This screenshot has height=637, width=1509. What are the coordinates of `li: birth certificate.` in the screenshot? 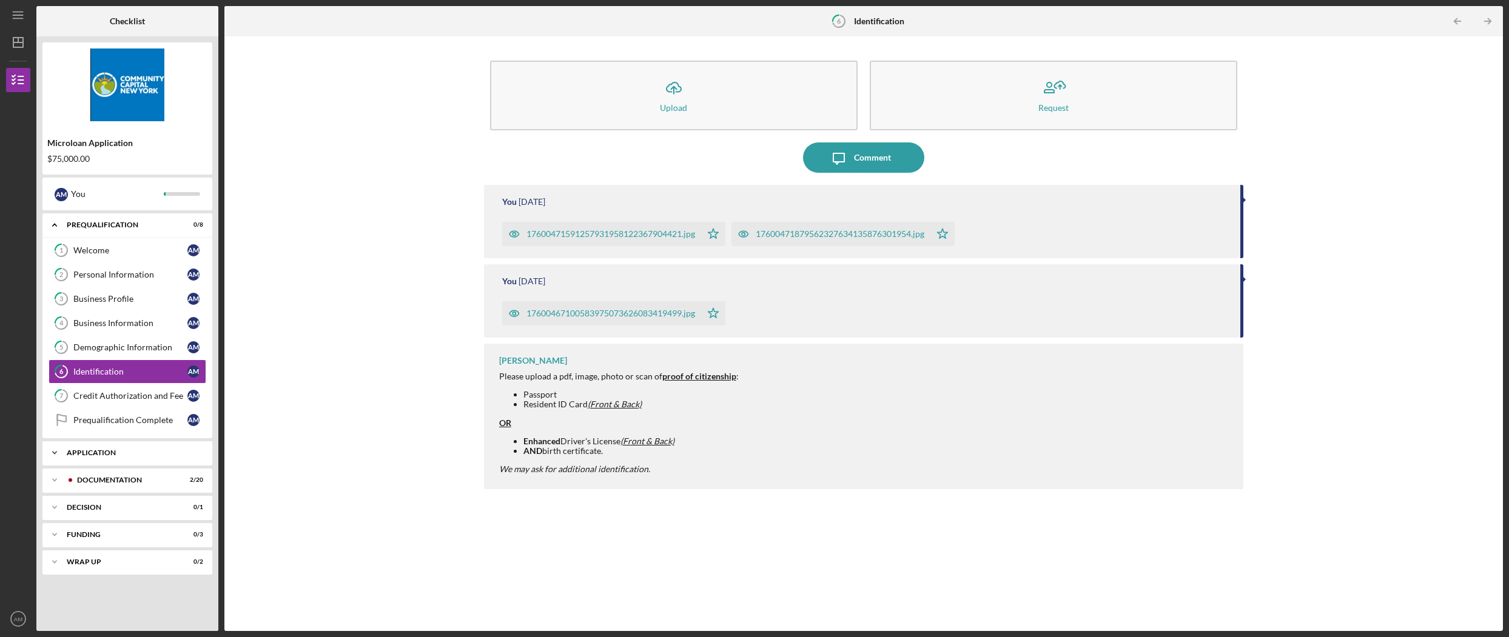 It's located at (631, 451).